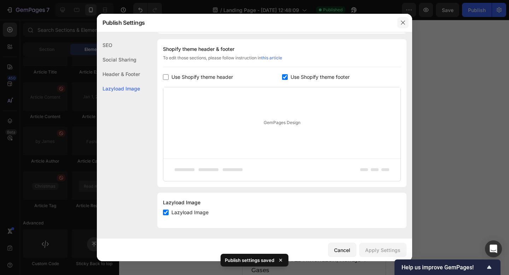  Describe the element at coordinates (342, 250) in the screenshot. I see `button: Cancel` at that location.